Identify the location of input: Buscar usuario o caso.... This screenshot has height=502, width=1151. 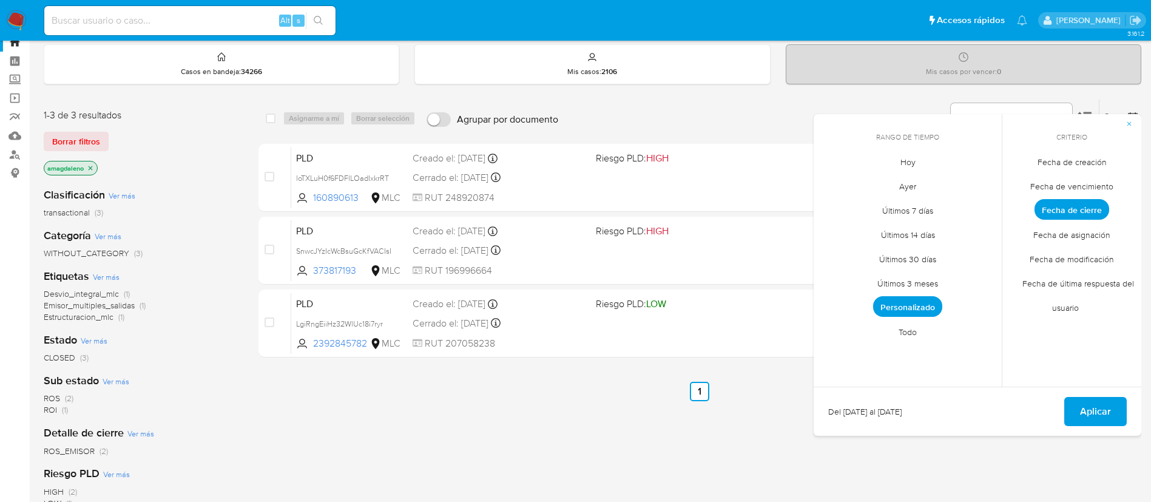
(190, 21).